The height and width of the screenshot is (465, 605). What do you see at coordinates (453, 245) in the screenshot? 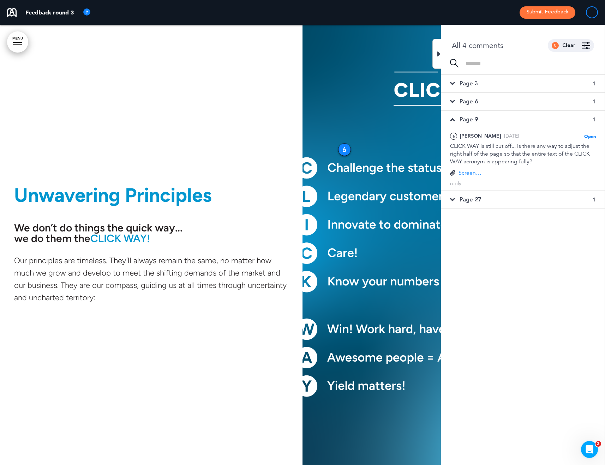
I see `img: 1746601527309-Layer1.png` at bounding box center [453, 245].